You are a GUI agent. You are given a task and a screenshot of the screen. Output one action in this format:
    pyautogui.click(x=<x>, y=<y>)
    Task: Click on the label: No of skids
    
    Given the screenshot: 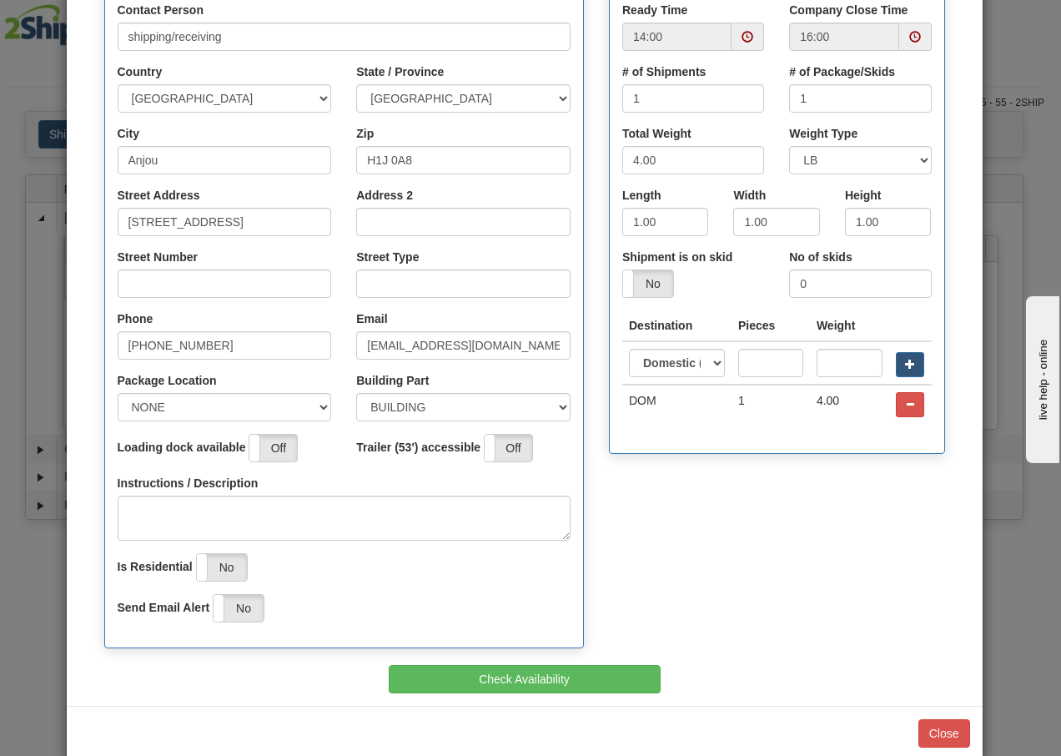 What is the action you would take?
    pyautogui.click(x=820, y=257)
    